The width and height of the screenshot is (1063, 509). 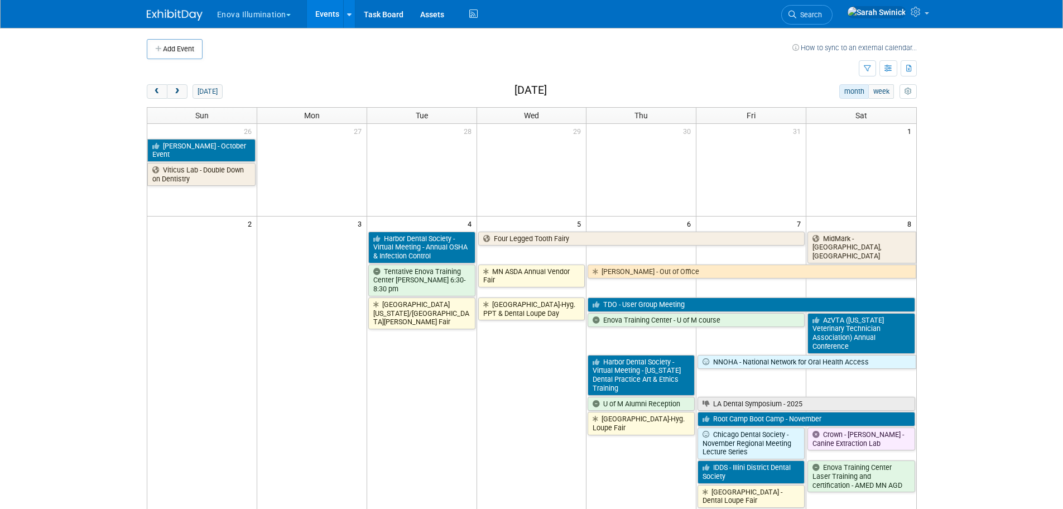 I want to click on img: Sarah Swinick, so click(x=877, y=12).